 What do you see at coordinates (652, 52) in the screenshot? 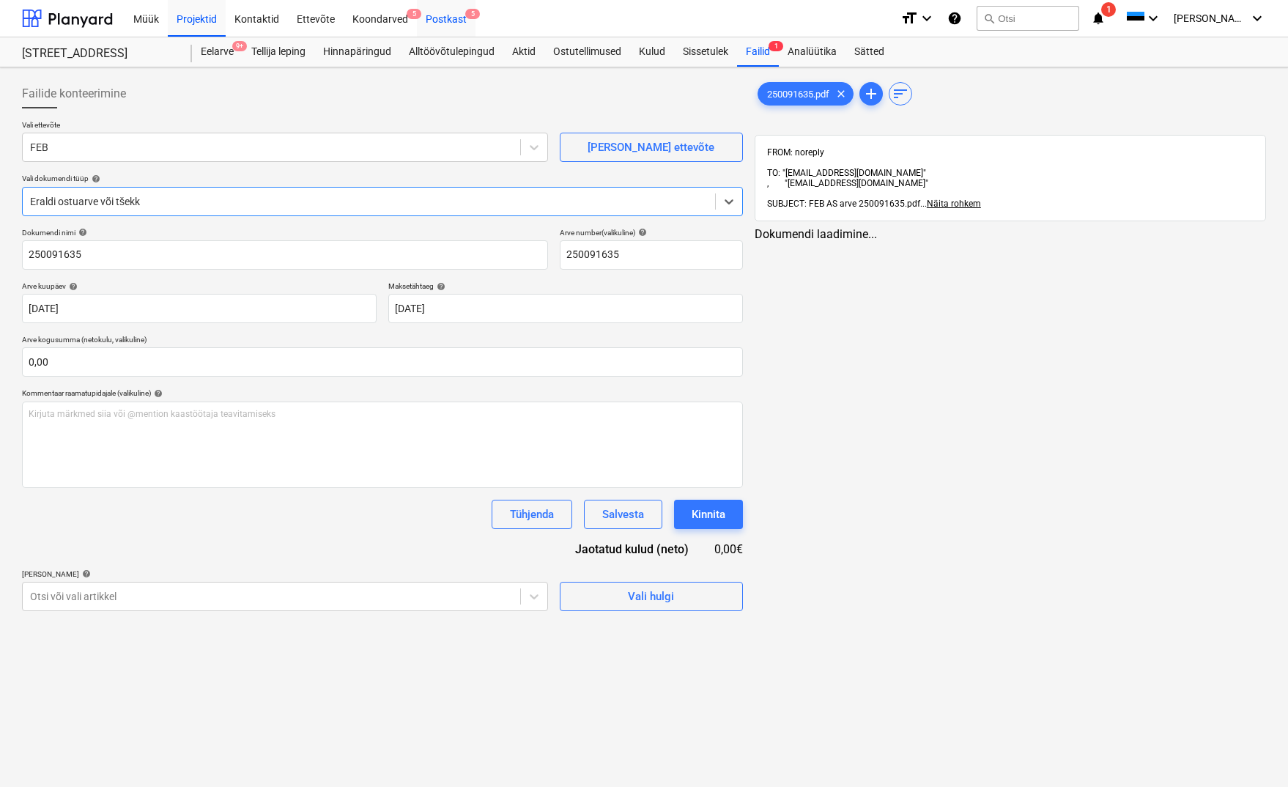
I see `div: Kulud` at bounding box center [652, 52].